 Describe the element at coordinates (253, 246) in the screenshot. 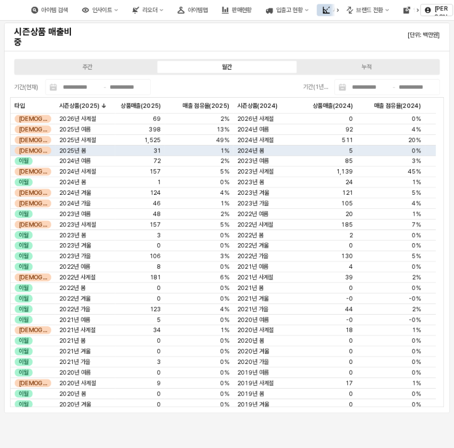

I see `span: 2022년 겨울` at that location.